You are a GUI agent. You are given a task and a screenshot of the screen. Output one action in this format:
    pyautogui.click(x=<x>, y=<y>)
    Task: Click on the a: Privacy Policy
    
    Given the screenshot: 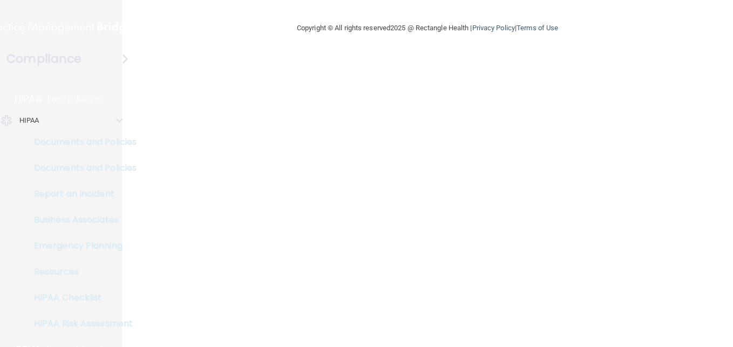 What is the action you would take?
    pyautogui.click(x=494, y=28)
    